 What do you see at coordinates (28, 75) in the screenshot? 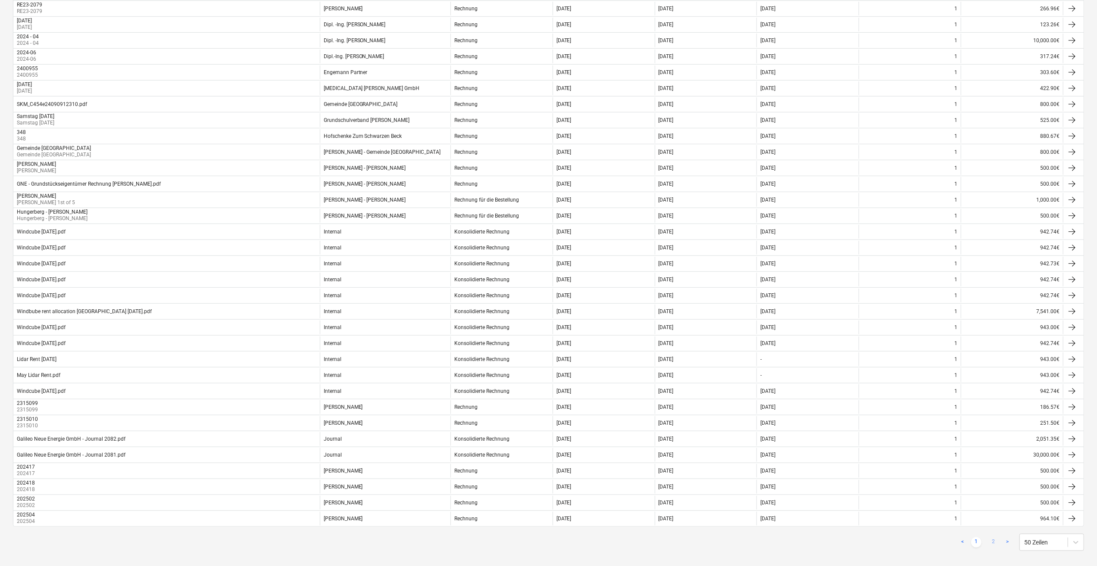
I see `p: 2400955` at bounding box center [28, 75].